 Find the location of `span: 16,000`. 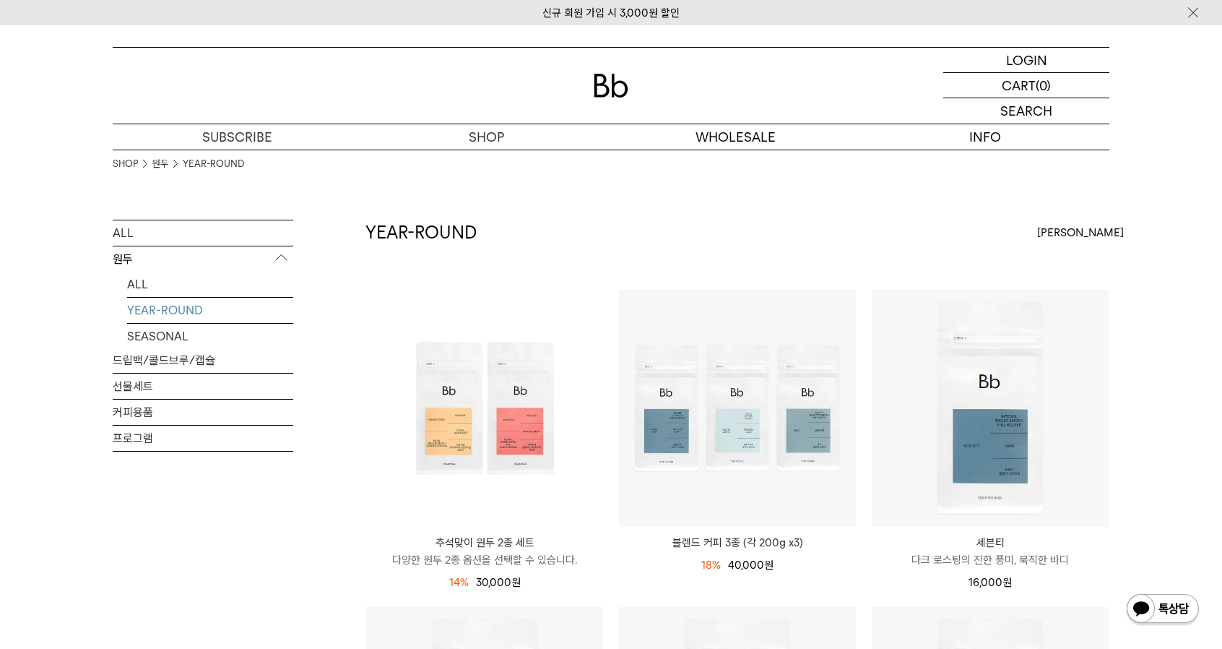

span: 16,000 is located at coordinates (990, 582).